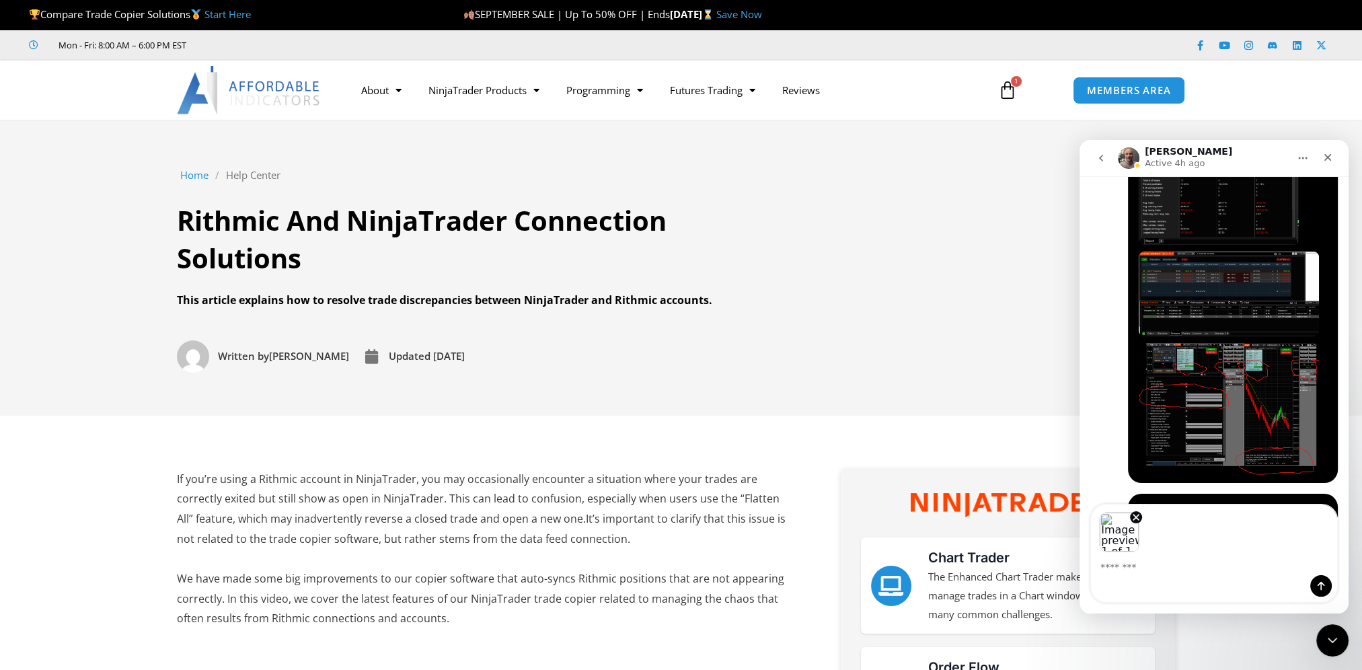  I want to click on div: This article explains how to resolve trade discrepancies between NinjaTrader and Rithmic accounts., so click(486, 301).